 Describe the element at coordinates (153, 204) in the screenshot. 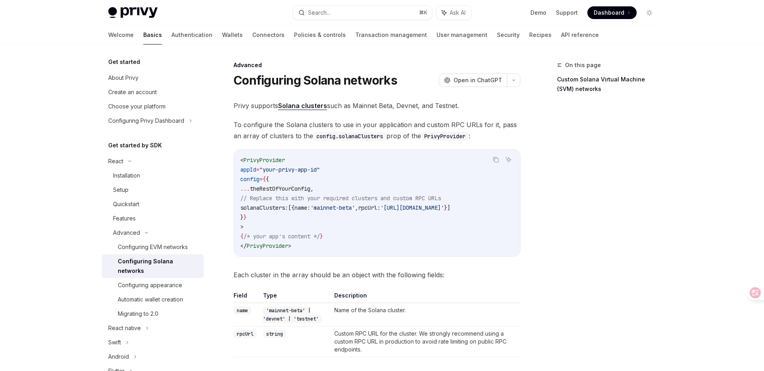

I see `a: Quickstart` at that location.